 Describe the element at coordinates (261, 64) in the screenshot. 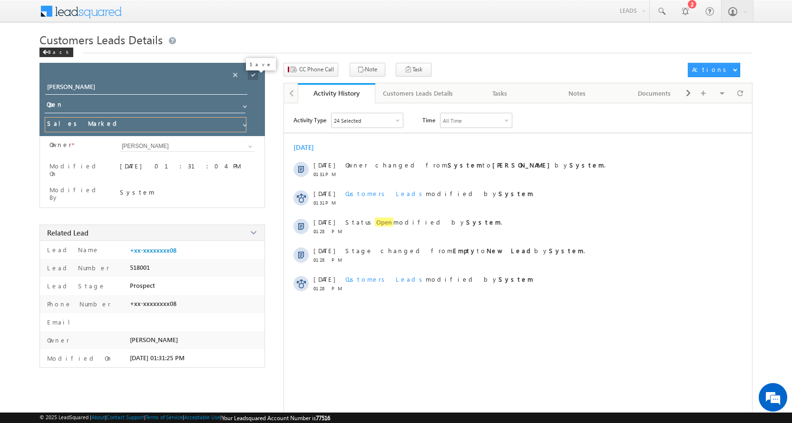

I see `p: Save` at that location.